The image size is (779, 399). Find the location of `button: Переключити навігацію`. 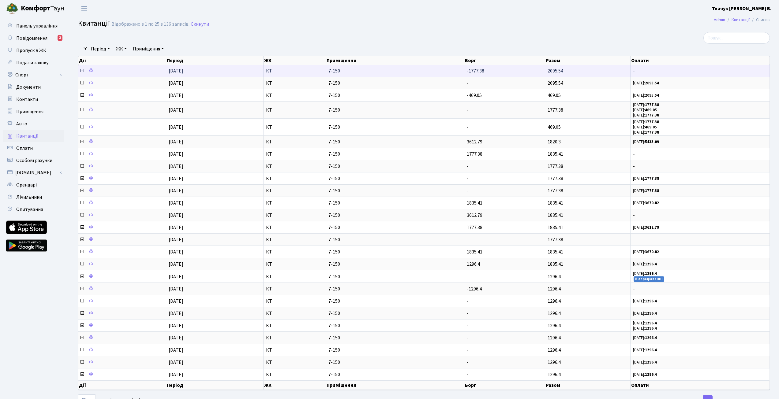

button: Переключити навігацію is located at coordinates (84, 8).